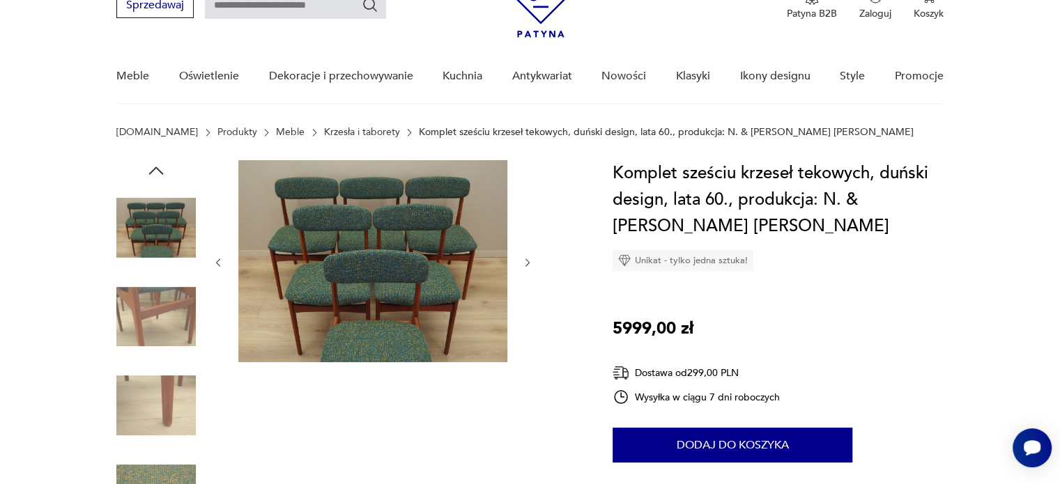 This screenshot has width=1060, height=484. I want to click on img: Ikona diamentu, so click(624, 261).